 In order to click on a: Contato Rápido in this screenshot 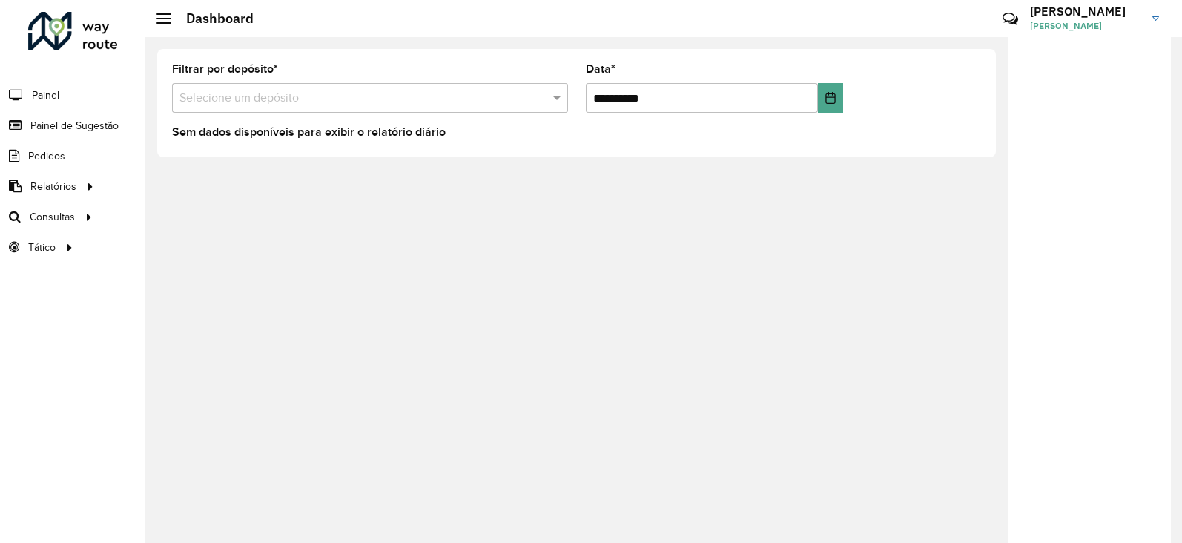, I will do `click(1010, 19)`.